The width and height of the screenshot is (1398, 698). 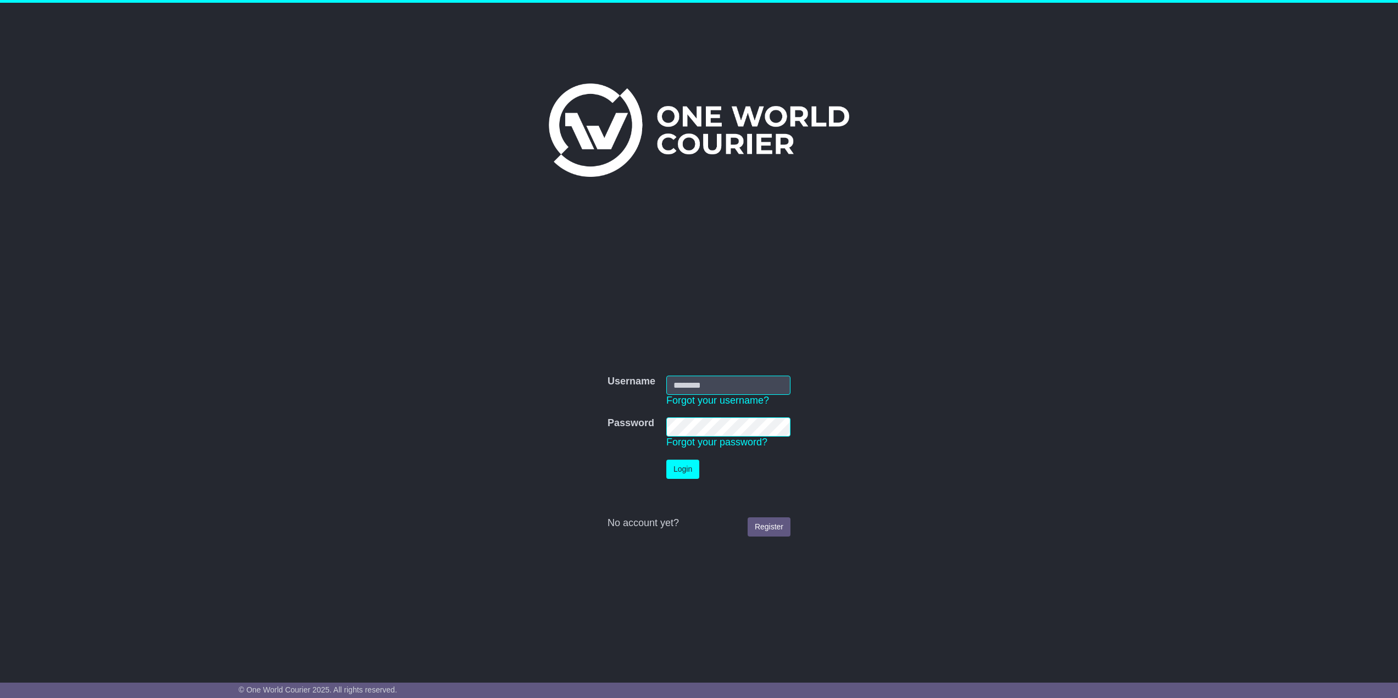 I want to click on label: Password, so click(x=631, y=424).